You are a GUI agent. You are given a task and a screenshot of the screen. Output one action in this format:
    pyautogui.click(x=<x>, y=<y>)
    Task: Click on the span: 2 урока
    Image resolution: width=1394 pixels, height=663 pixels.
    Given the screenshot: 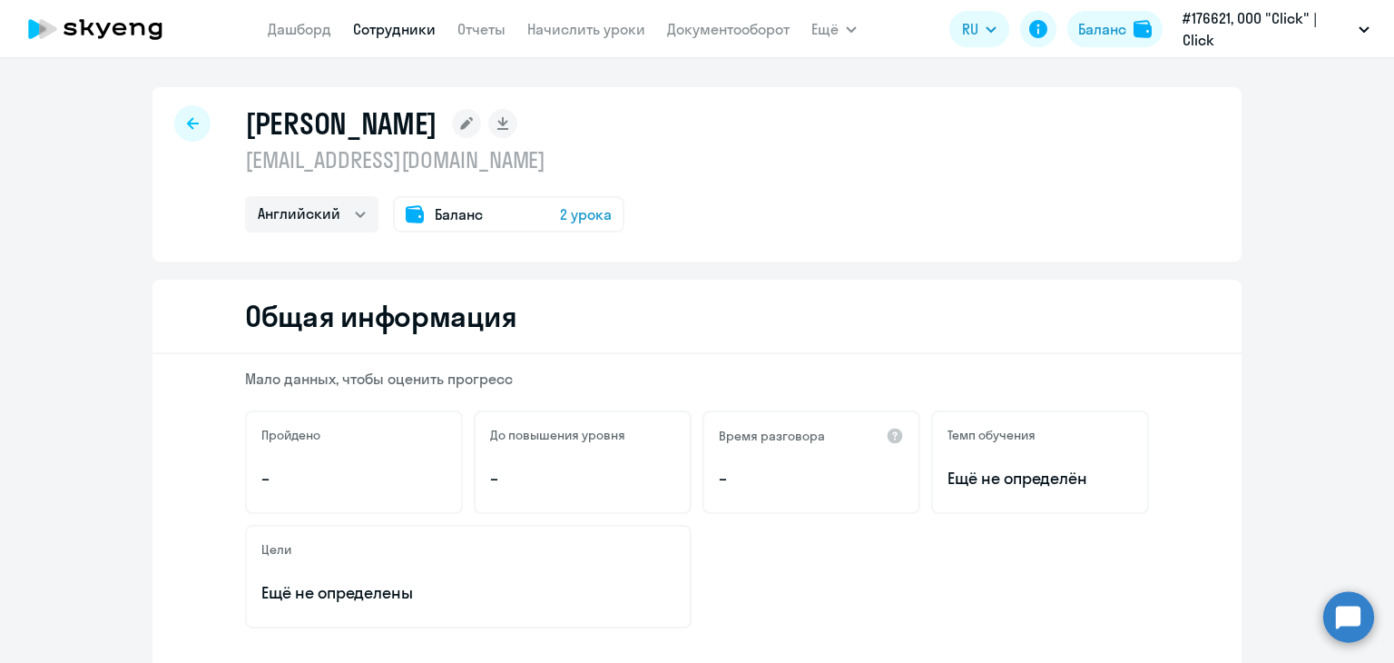 What is the action you would take?
    pyautogui.click(x=586, y=214)
    